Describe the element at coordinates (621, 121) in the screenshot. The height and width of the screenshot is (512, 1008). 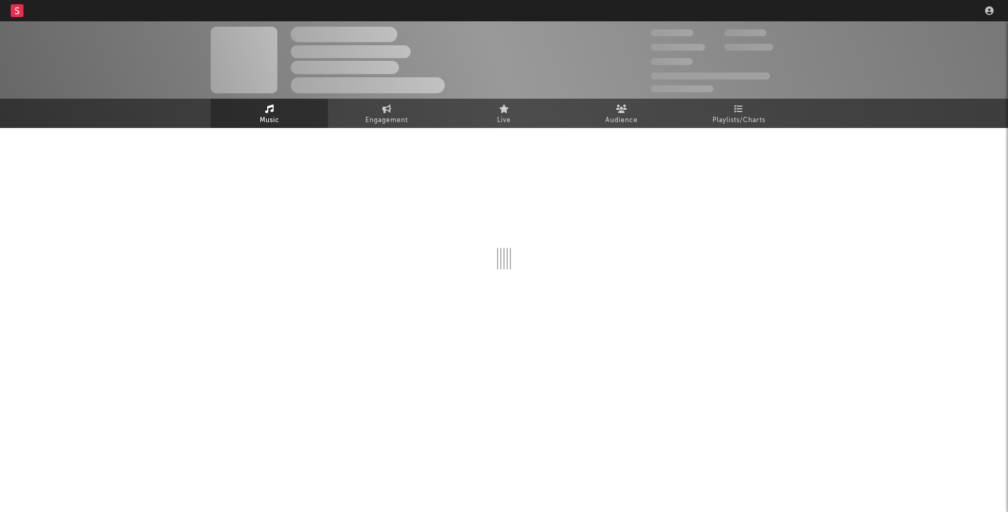
I see `span: Audience` at that location.